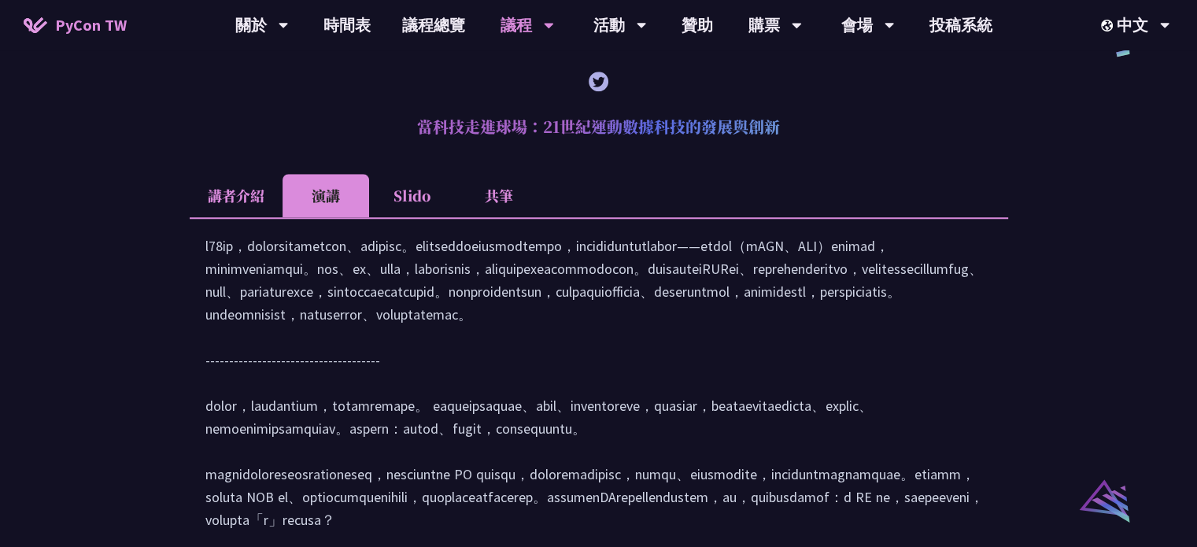 This screenshot has width=1197, height=547. What do you see at coordinates (236, 195) in the screenshot?
I see `li: 講者介紹` at bounding box center [236, 195].